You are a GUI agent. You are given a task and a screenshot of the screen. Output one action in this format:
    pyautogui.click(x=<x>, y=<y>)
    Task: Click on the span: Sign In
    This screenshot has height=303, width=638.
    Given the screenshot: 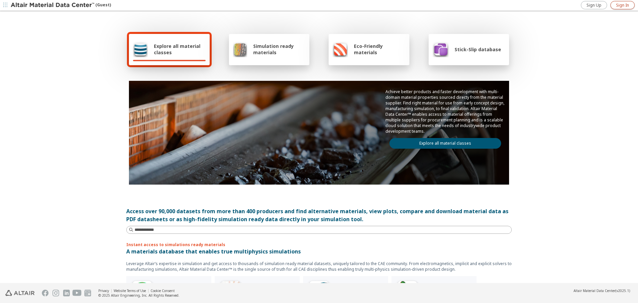 What is the action you would take?
    pyautogui.click(x=623, y=5)
    